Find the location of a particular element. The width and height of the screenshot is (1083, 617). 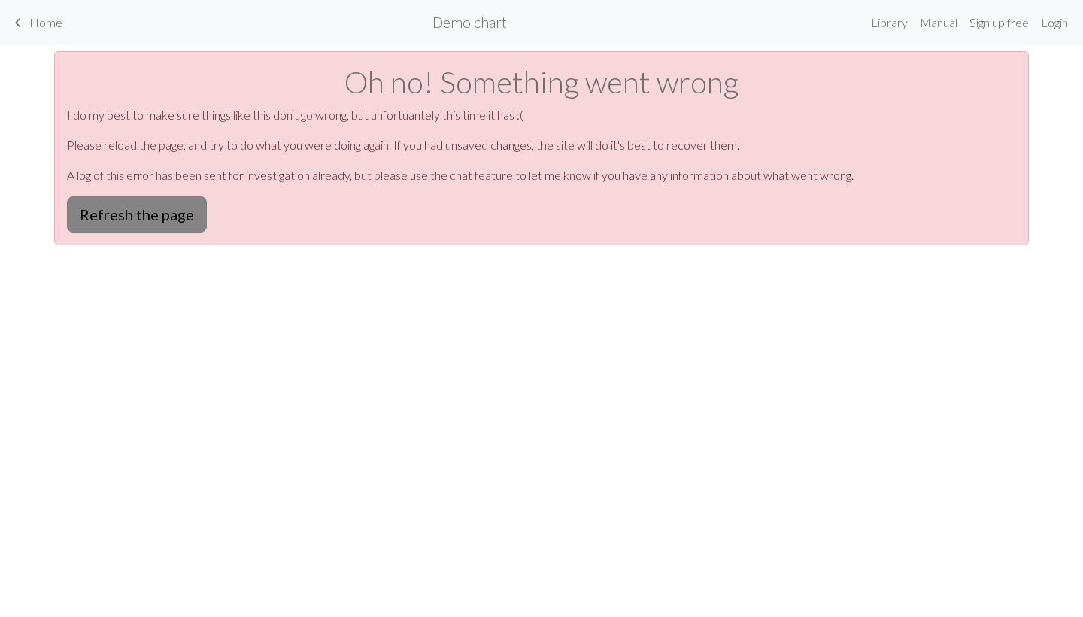

a: Home is located at coordinates (35, 23).